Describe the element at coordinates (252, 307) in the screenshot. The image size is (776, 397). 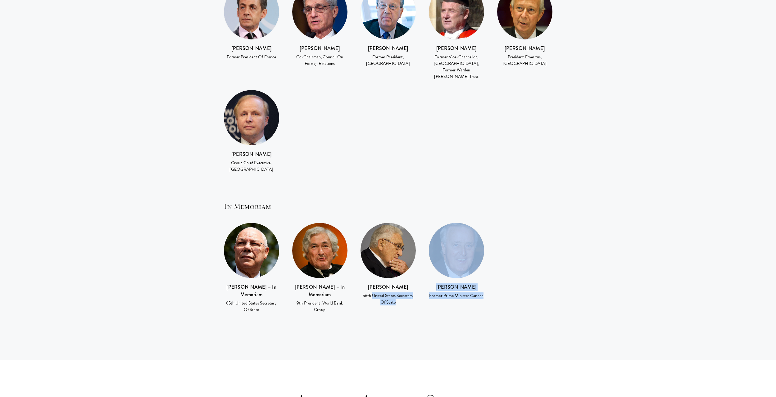
I see `div: 65th United States Secretary Of State` at that location.